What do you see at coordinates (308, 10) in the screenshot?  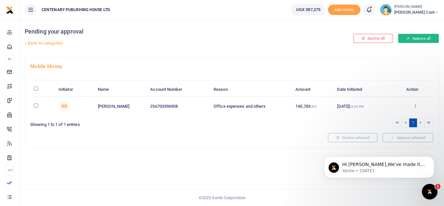 I see `li: Wallet ballance` at bounding box center [308, 10].